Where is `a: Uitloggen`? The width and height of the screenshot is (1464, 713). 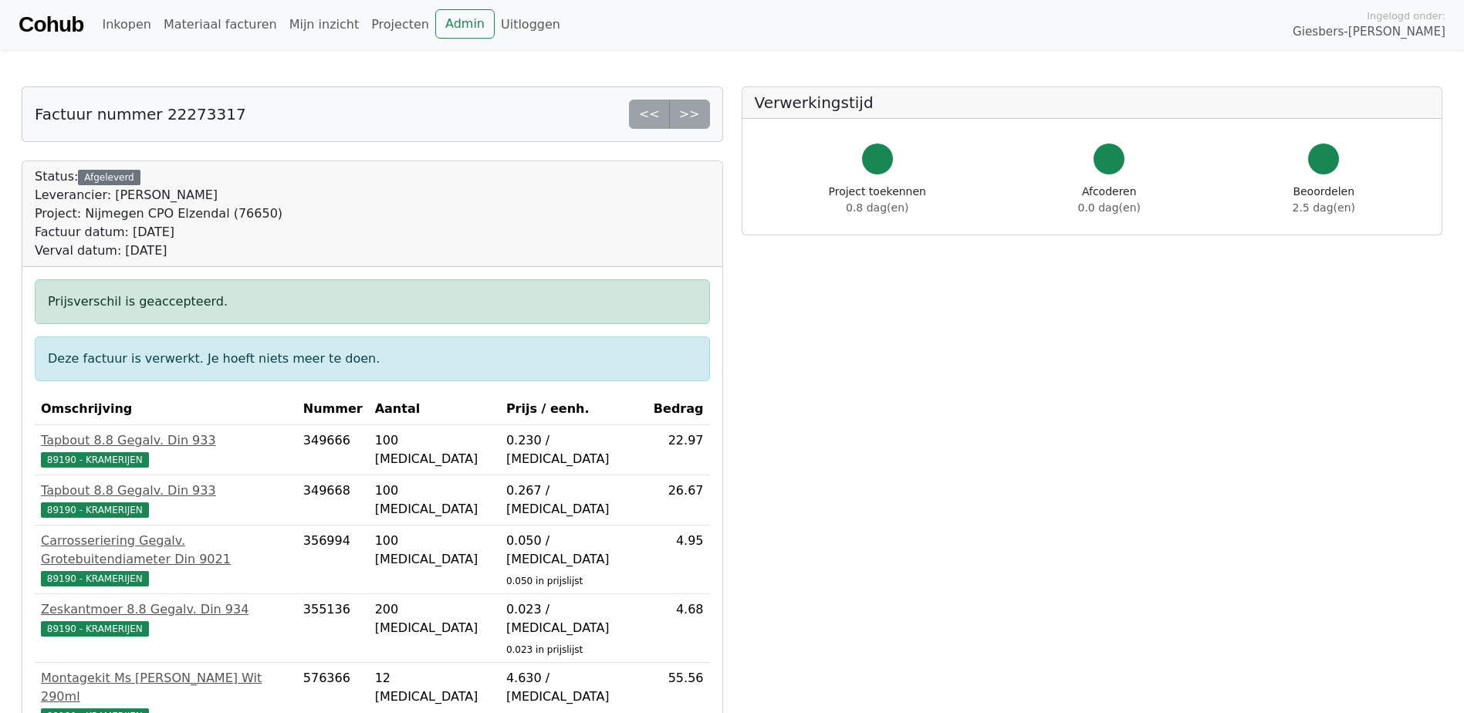 a: Uitloggen is located at coordinates (530, 25).